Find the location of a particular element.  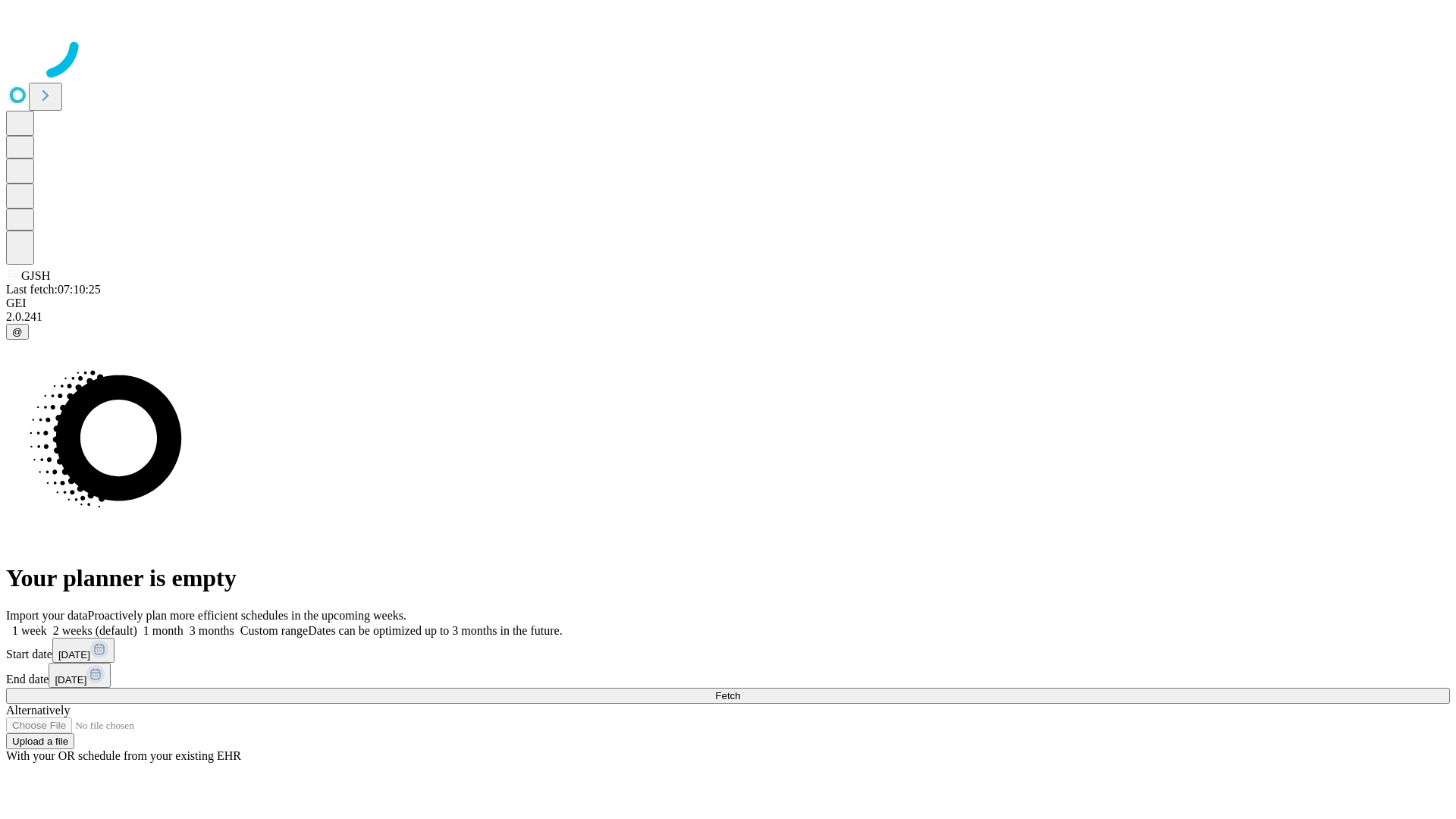

span: 3 months is located at coordinates (211, 630).